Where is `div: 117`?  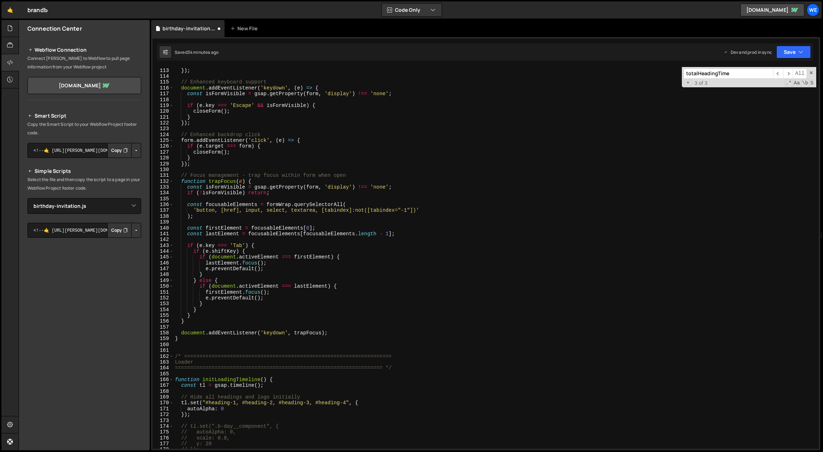
div: 117 is located at coordinates (163, 94).